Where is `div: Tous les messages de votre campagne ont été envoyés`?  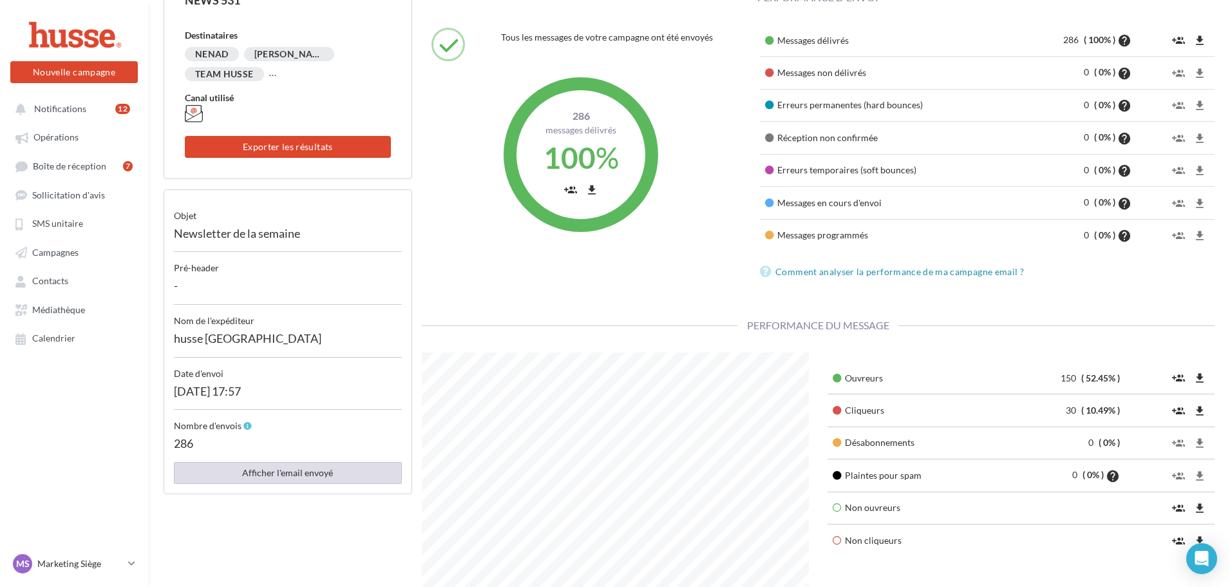
div: Tous les messages de votre campagne ont été envoyés is located at coordinates (621, 37).